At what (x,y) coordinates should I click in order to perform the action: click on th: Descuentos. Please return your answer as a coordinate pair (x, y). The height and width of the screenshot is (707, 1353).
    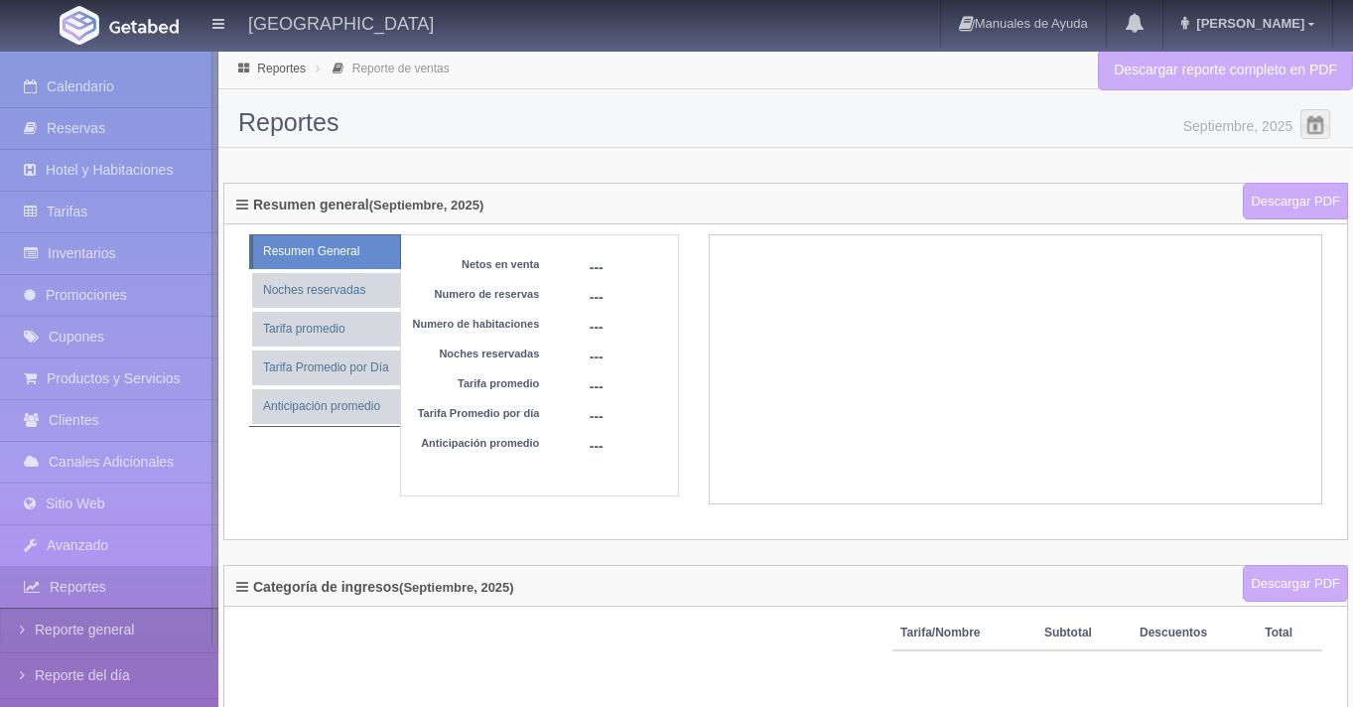
    Looking at the image, I should click on (1194, 633).